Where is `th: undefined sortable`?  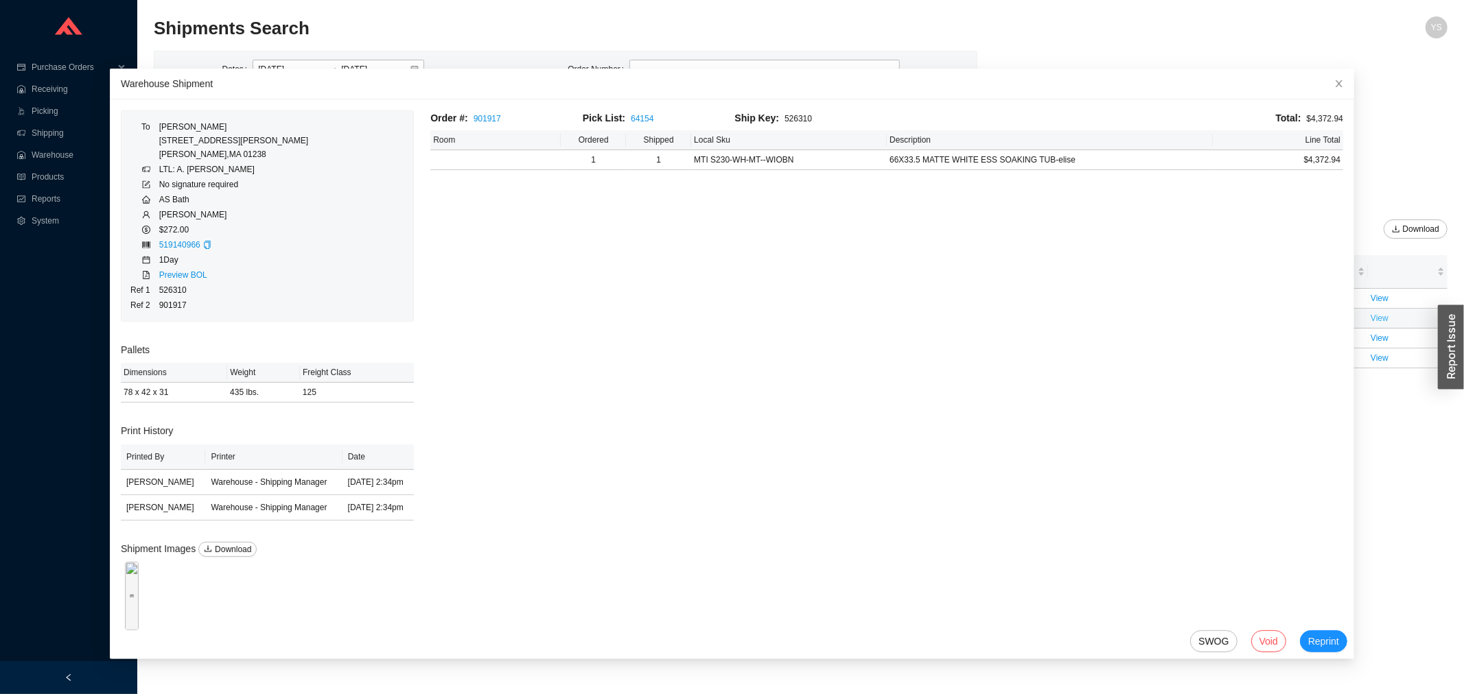
th: undefined sortable is located at coordinates (1407, 272).